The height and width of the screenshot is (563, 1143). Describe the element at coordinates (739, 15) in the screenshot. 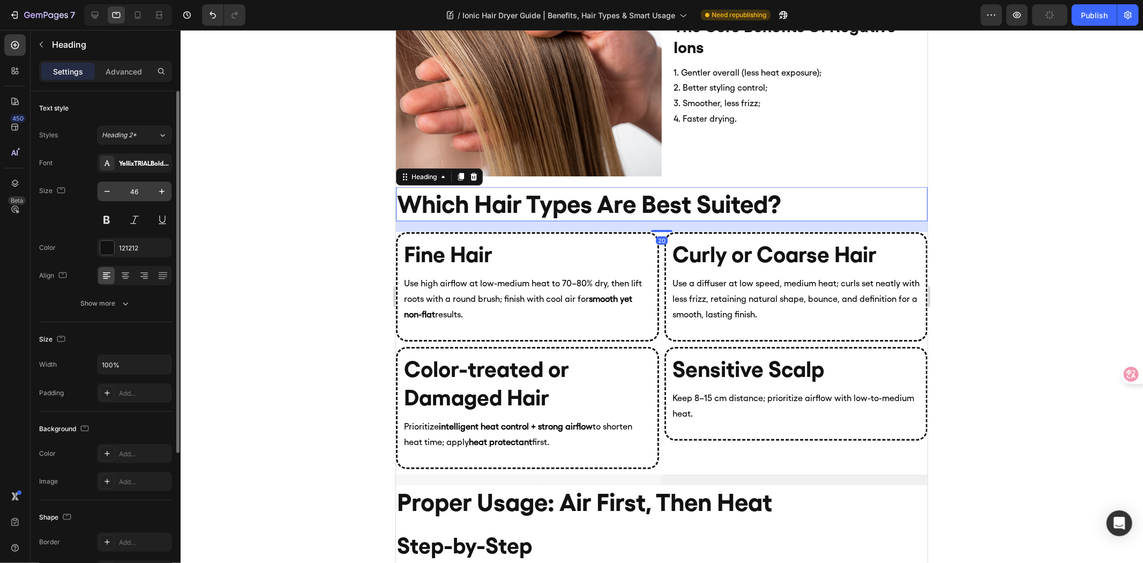

I see `span: Need republishing` at that location.